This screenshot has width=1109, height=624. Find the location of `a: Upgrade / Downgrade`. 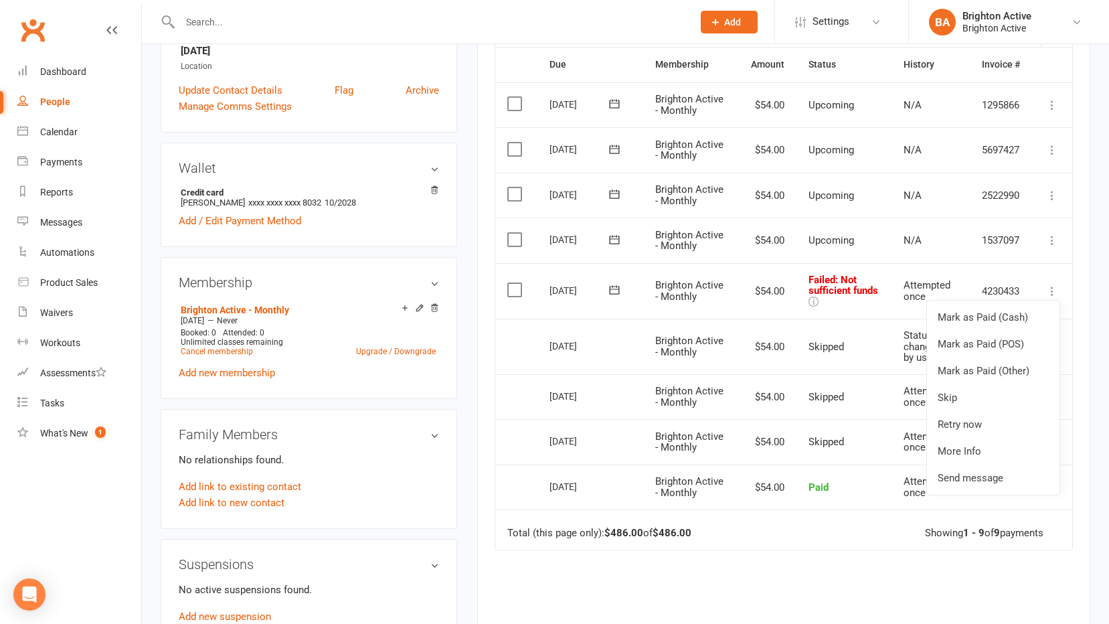

a: Upgrade / Downgrade is located at coordinates (395, 351).